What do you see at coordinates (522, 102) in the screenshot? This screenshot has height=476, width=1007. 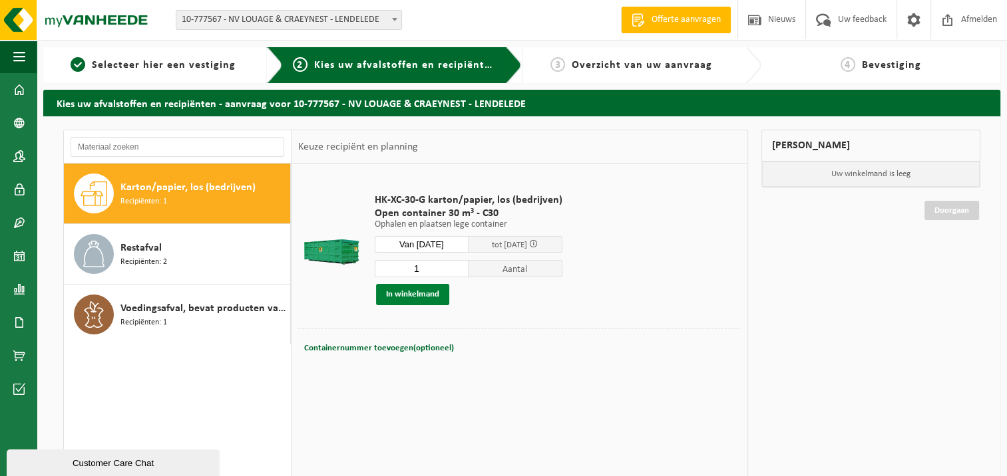 I see `h2: Kies uw afvalstoffen en recipiënten - aanvraag voor 10-777567 - NV LOUAGE & CRAEYNEST - LENDELEDE` at bounding box center [522, 102].